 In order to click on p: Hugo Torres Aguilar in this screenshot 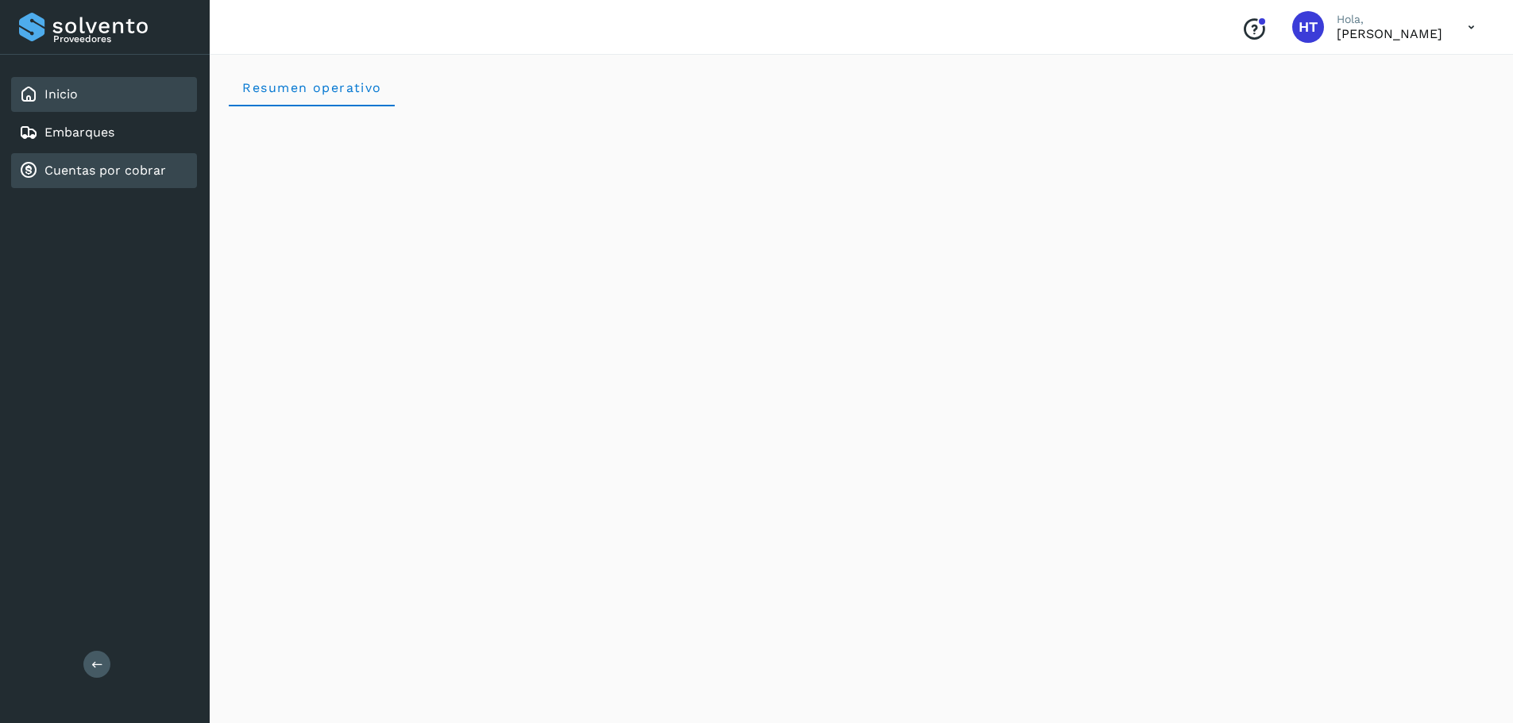, I will do `click(1389, 33)`.